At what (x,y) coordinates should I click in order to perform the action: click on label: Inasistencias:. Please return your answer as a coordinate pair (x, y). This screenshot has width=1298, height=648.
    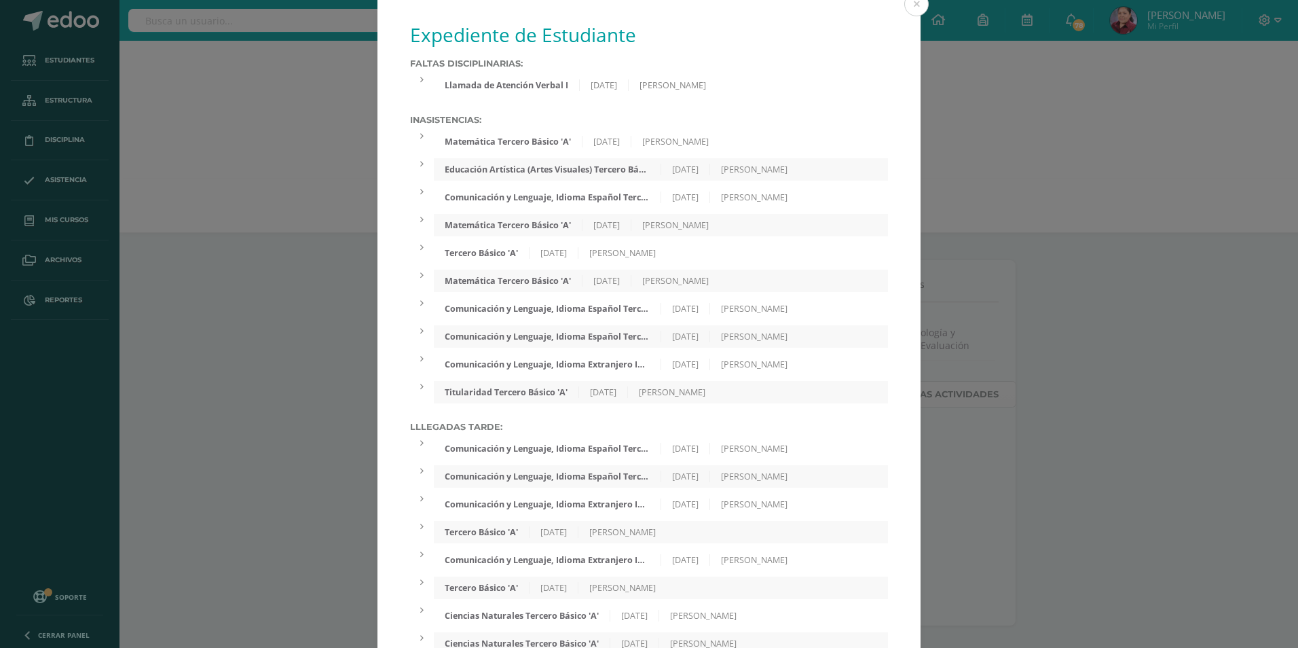
    Looking at the image, I should click on (649, 119).